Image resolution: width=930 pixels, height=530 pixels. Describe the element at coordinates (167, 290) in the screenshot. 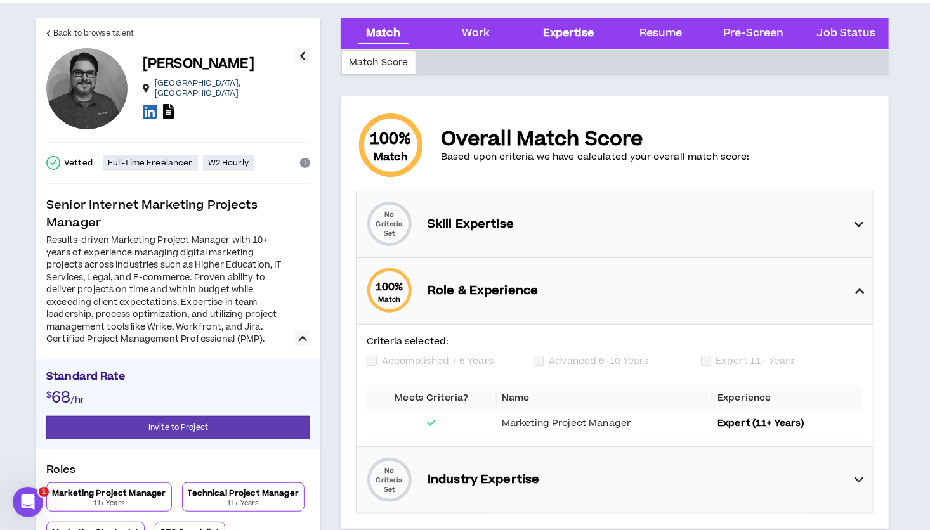

I see `div: Results-driven Marketing Project Manager with 10+ years of experience managing digital marketing ...` at that location.